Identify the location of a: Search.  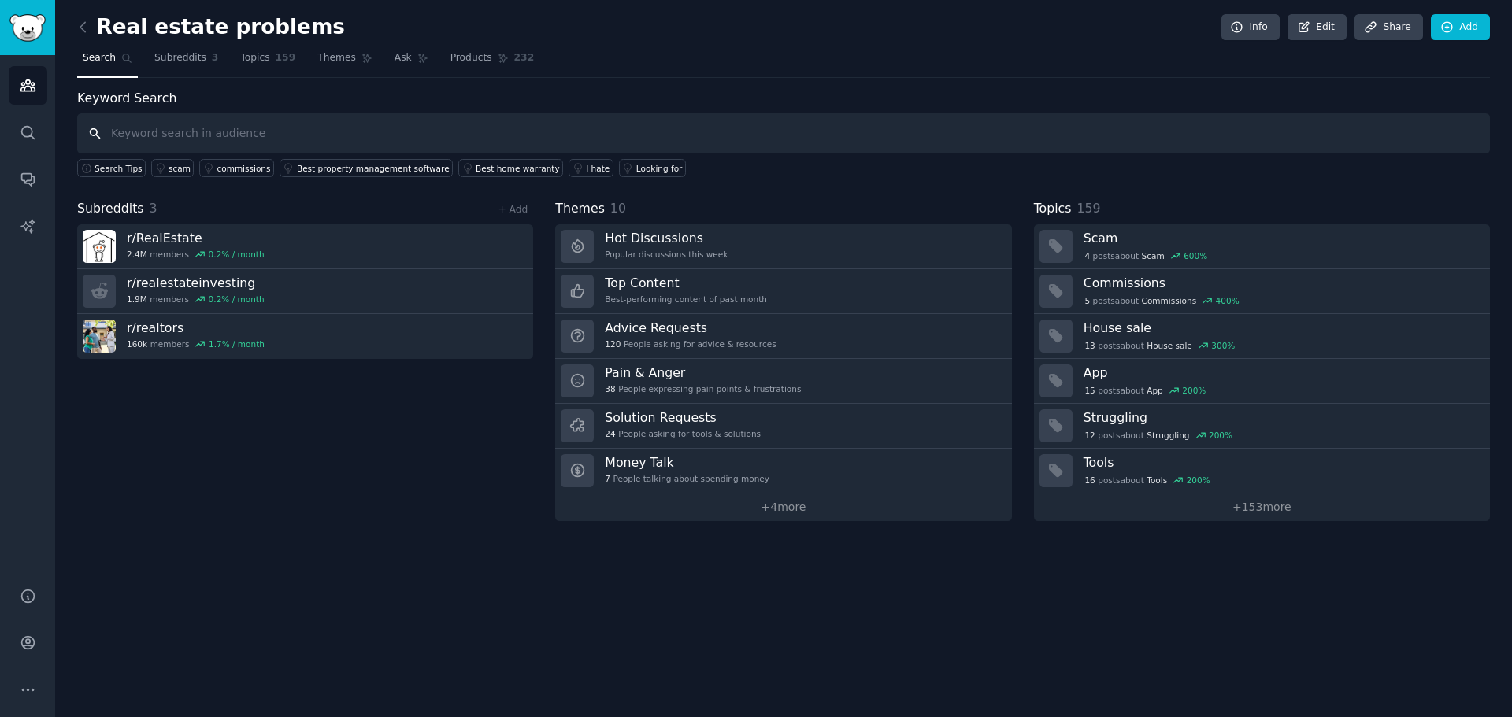
(107, 61).